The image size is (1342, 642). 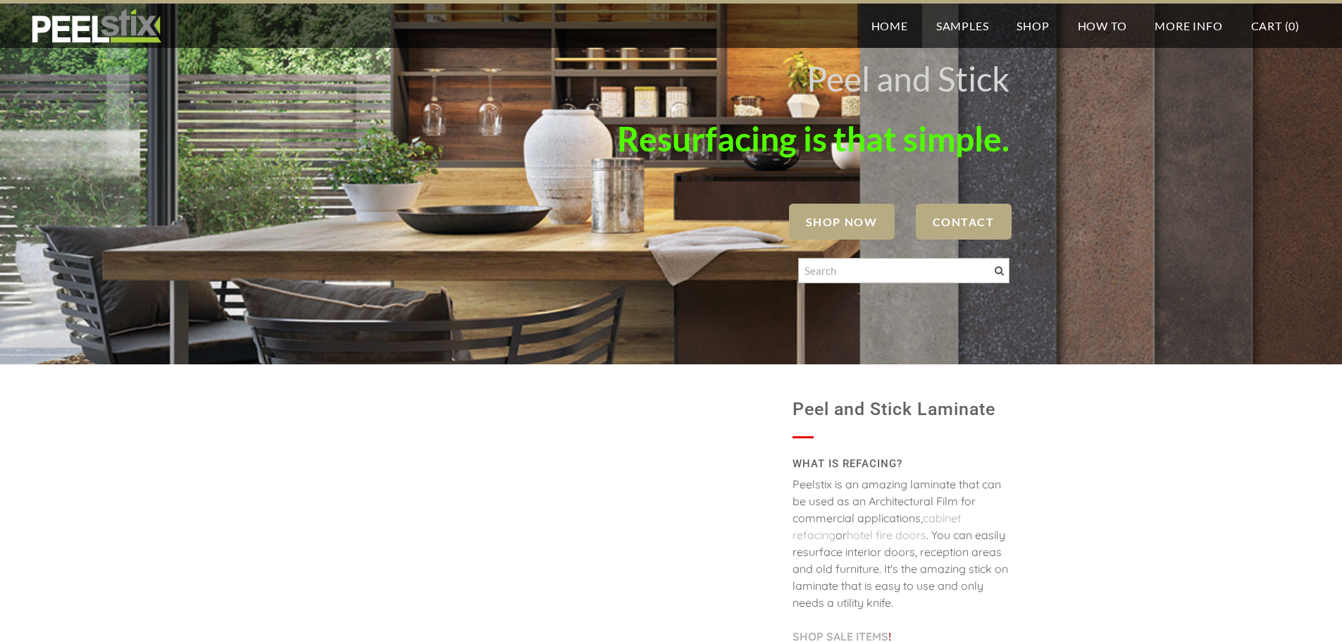 What do you see at coordinates (813, 138) in the screenshot?
I see `font: Resurfacing is that simple.` at bounding box center [813, 138].